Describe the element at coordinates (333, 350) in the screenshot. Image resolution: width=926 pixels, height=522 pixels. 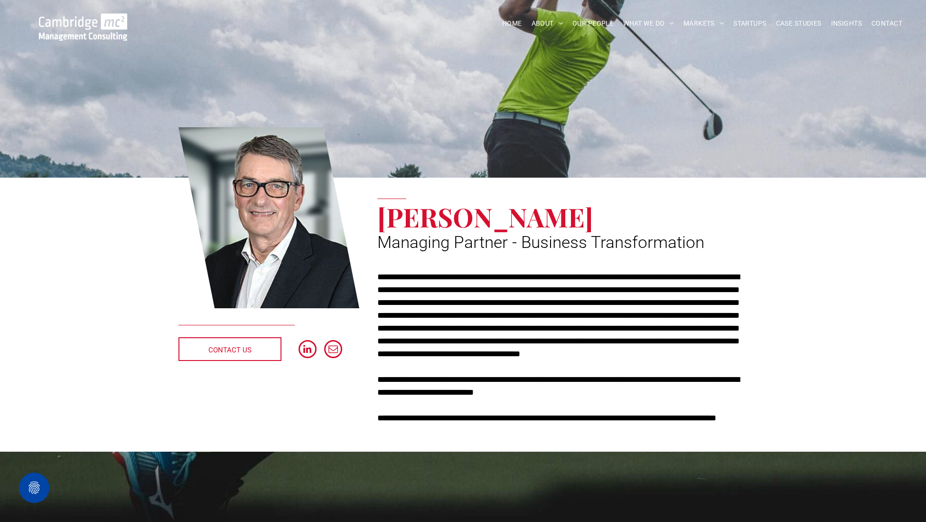
I see `a: email` at that location.